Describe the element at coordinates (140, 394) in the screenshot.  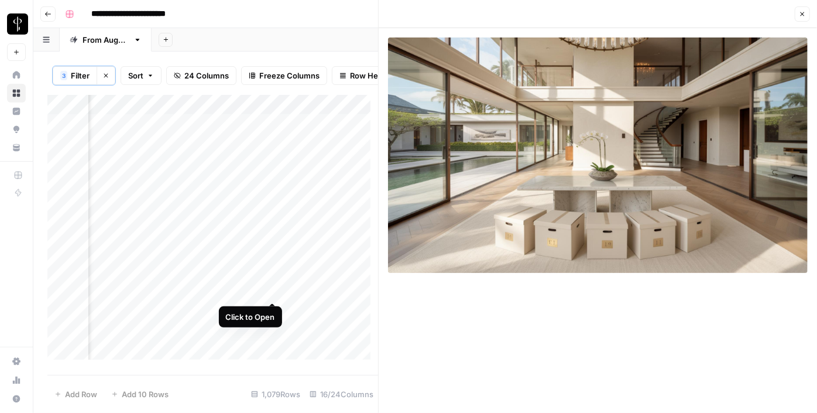
I see `button: Add 10 Rows` at that location.